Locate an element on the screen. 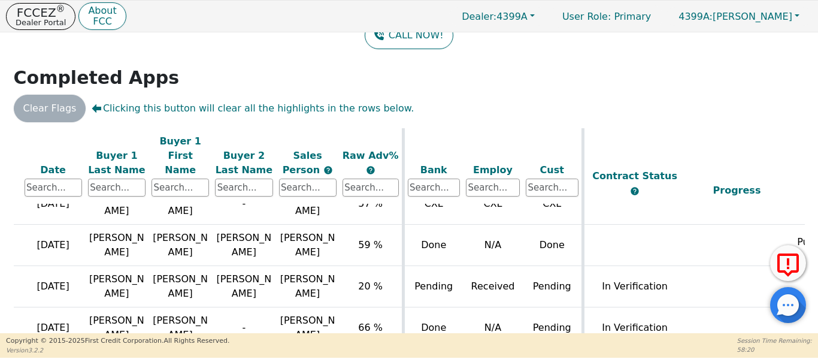 Image resolution: width=818 pixels, height=359 pixels. strong: Completed Apps is located at coordinates (96, 77).